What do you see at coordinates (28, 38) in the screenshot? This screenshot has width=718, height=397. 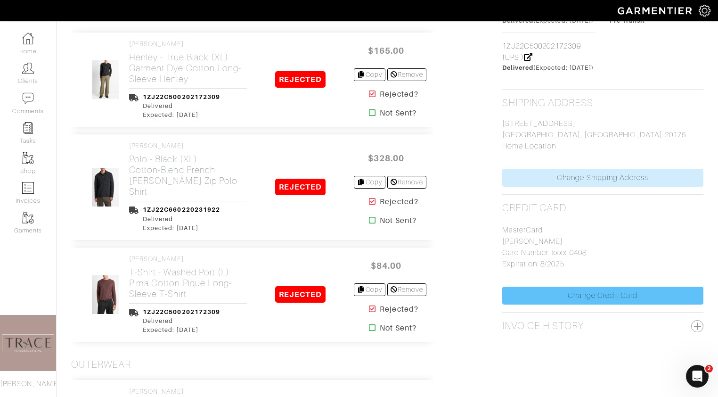 I see `img: dashboard-icon-dbcd8f5a0b271acd01030246c82b418ddd0df26cd7fceb0bd07c9910d44c42f6.png` at bounding box center [28, 38].